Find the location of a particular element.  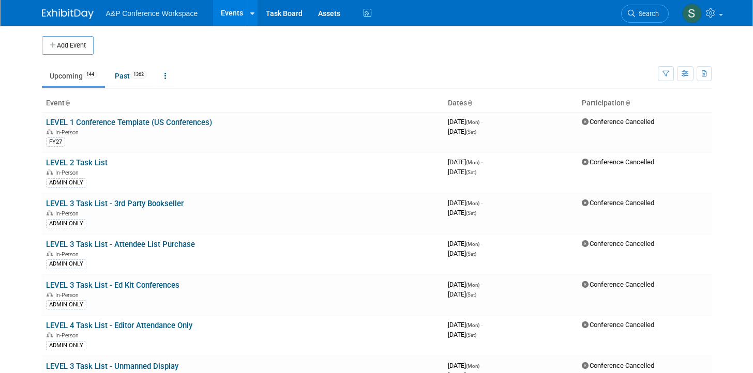

div: FY27 is located at coordinates (55, 142).